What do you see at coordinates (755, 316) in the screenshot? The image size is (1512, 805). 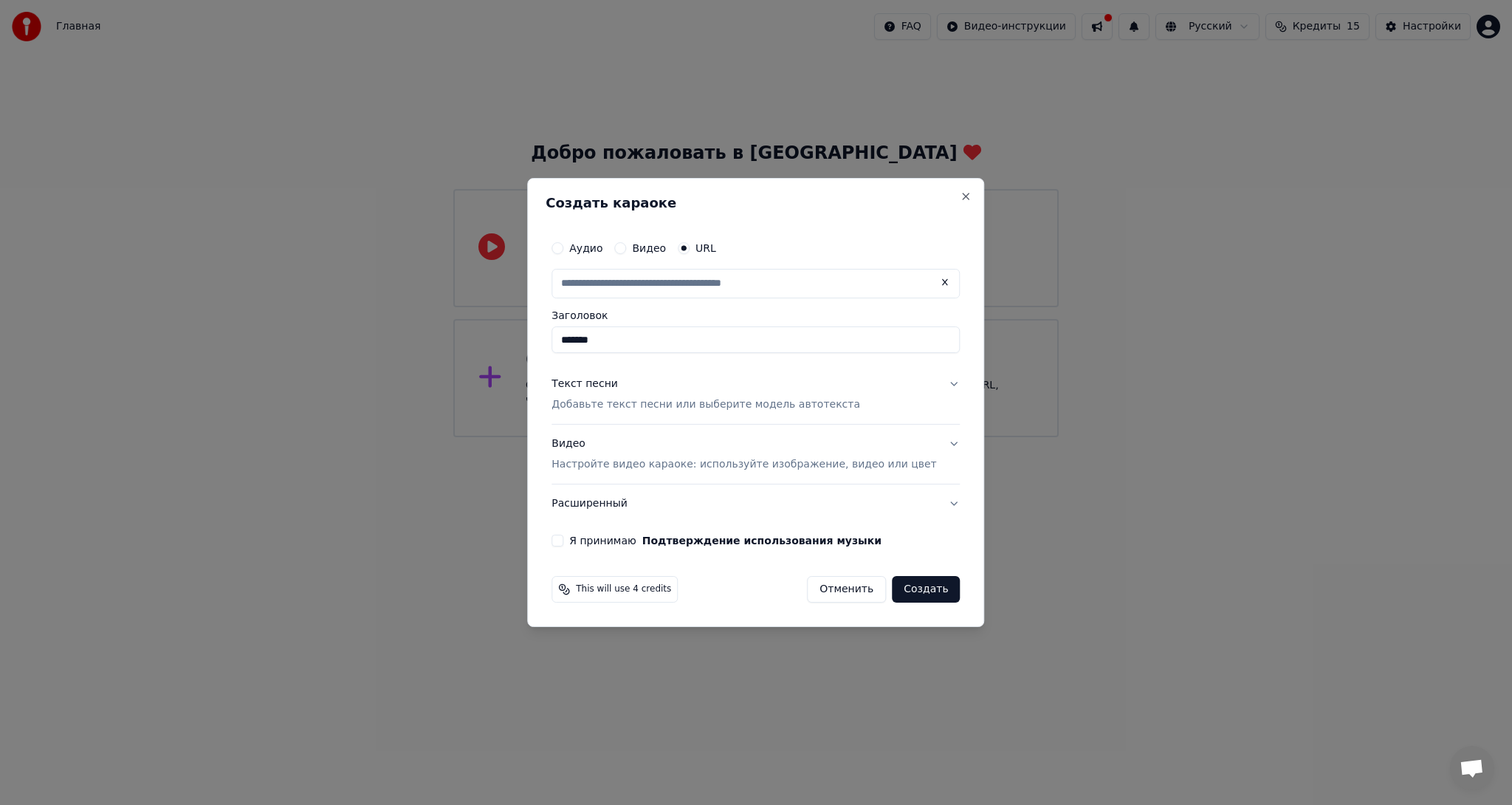 I see `label: Заголовок` at bounding box center [755, 316].